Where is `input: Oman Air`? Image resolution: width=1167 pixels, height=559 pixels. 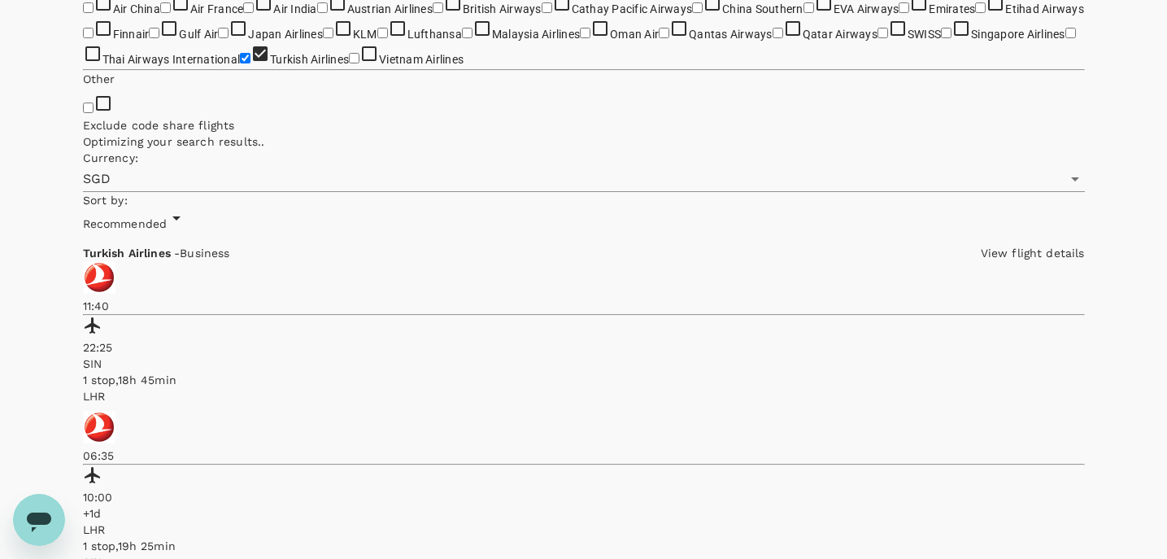 input: Oman Air is located at coordinates (585, 33).